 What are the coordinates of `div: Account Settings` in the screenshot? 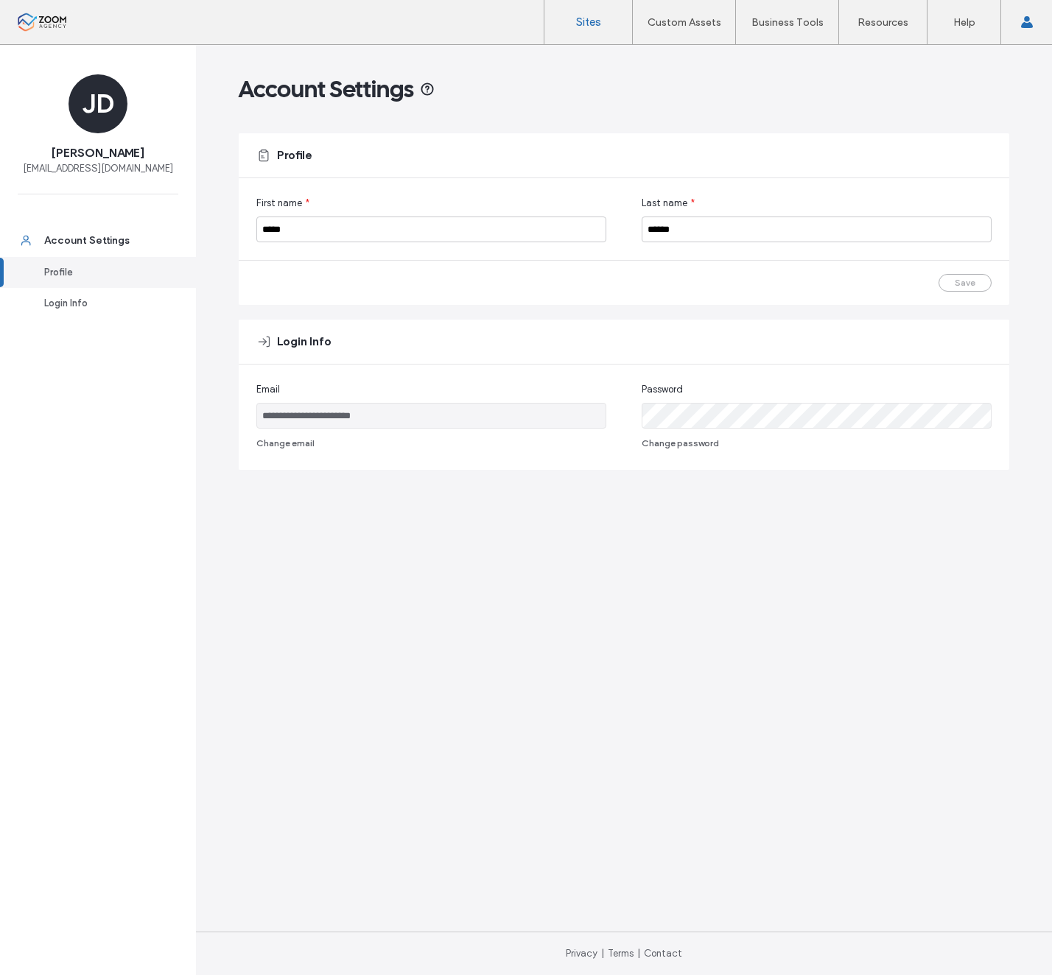 It's located at (105, 241).